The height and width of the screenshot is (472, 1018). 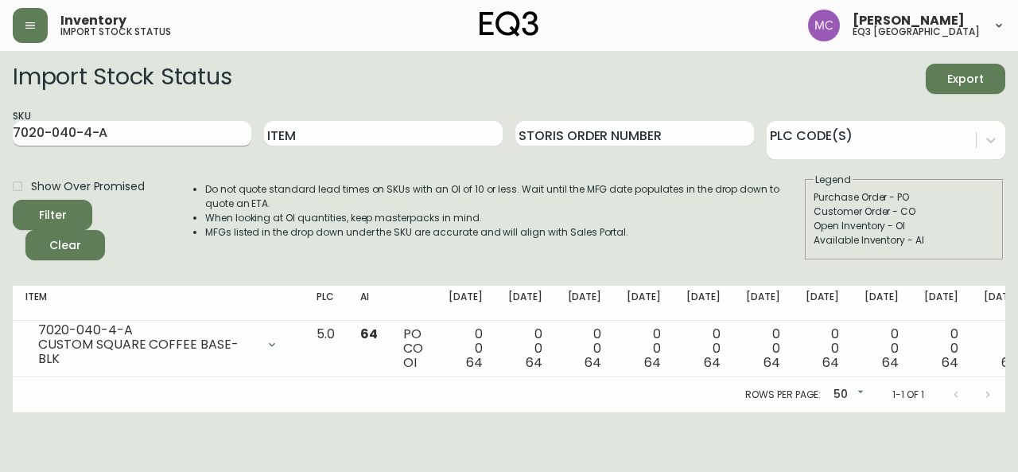 What do you see at coordinates (905, 212) in the screenshot?
I see `div: Customer Order - CO` at bounding box center [905, 212].